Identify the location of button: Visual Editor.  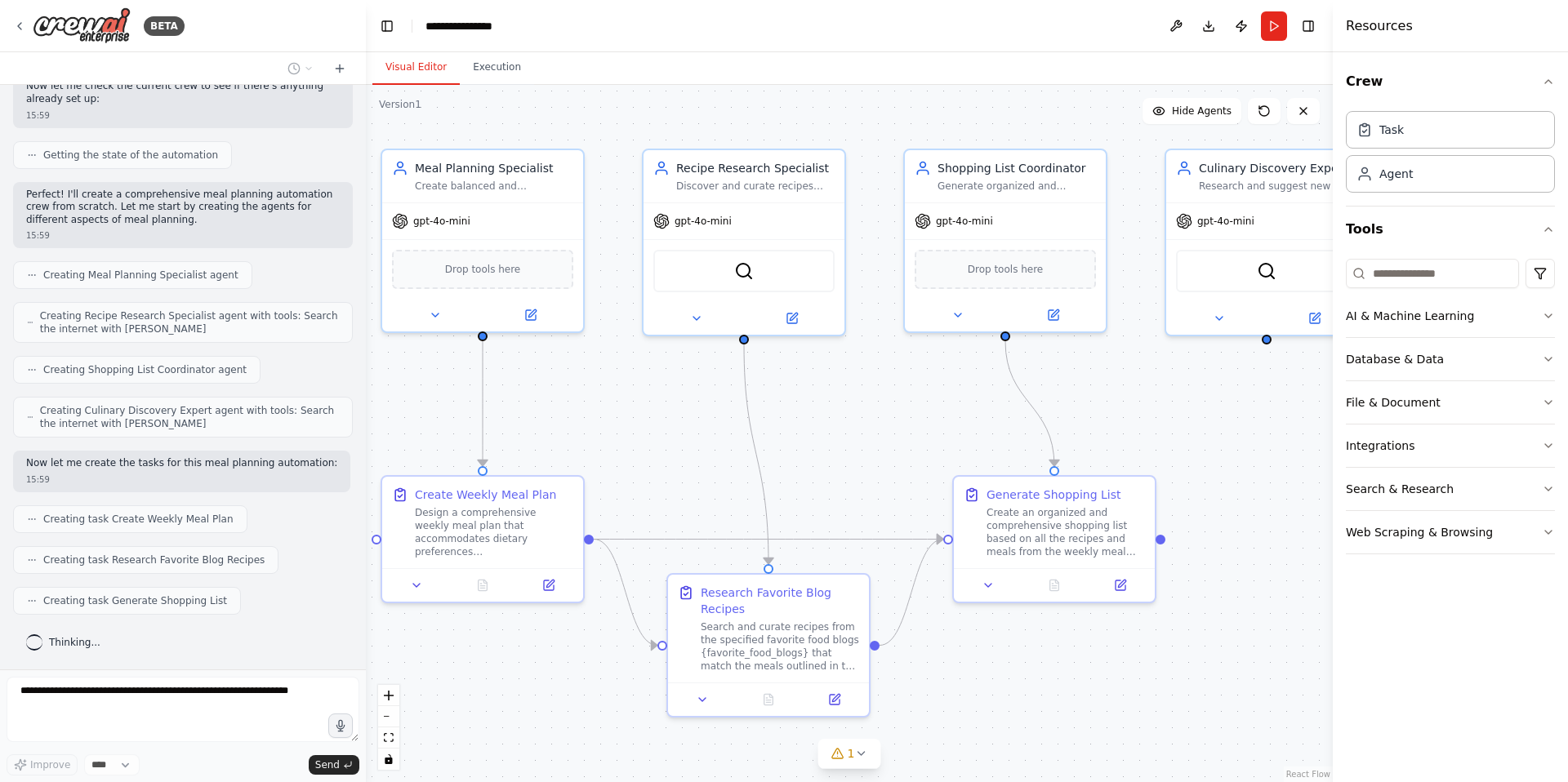
(416, 68).